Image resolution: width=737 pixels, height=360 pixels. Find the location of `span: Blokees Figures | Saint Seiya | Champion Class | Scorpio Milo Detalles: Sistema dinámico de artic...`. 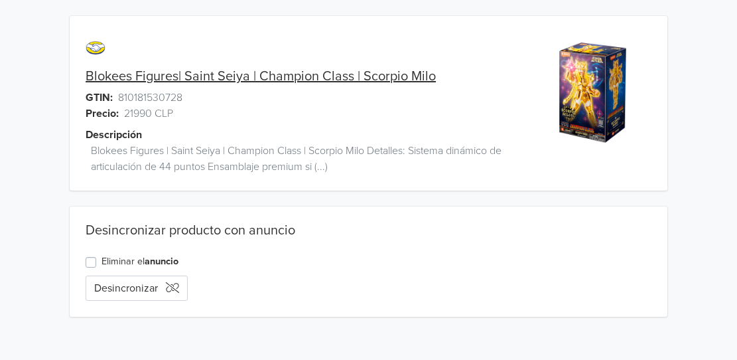

span: Blokees Figures | Saint Seiya | Champion Class | Scorpio Milo Detalles: Sistema dinámico de artic... is located at coordinates (313, 159).